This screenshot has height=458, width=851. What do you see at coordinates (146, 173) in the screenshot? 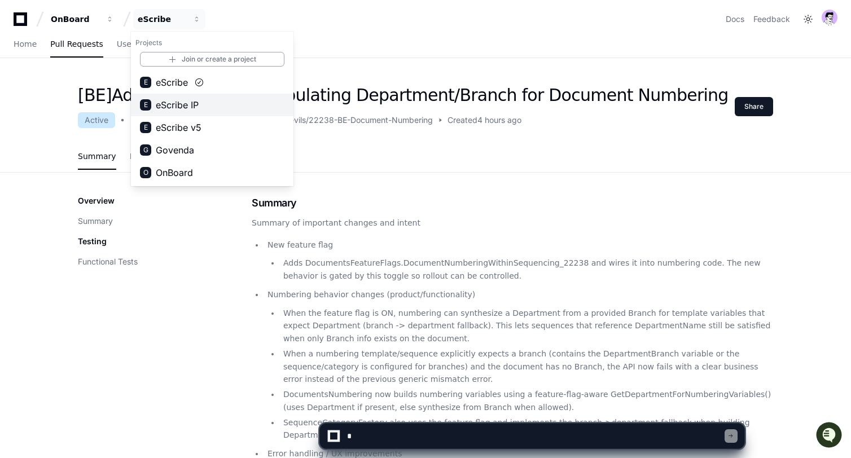
I see `div: O` at bounding box center [146, 173].